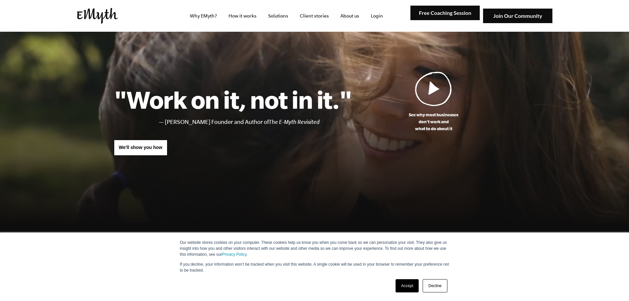 This screenshot has width=629, height=301. Describe the element at coordinates (233, 99) in the screenshot. I see `h1: "Work on it, not in it."` at that location.